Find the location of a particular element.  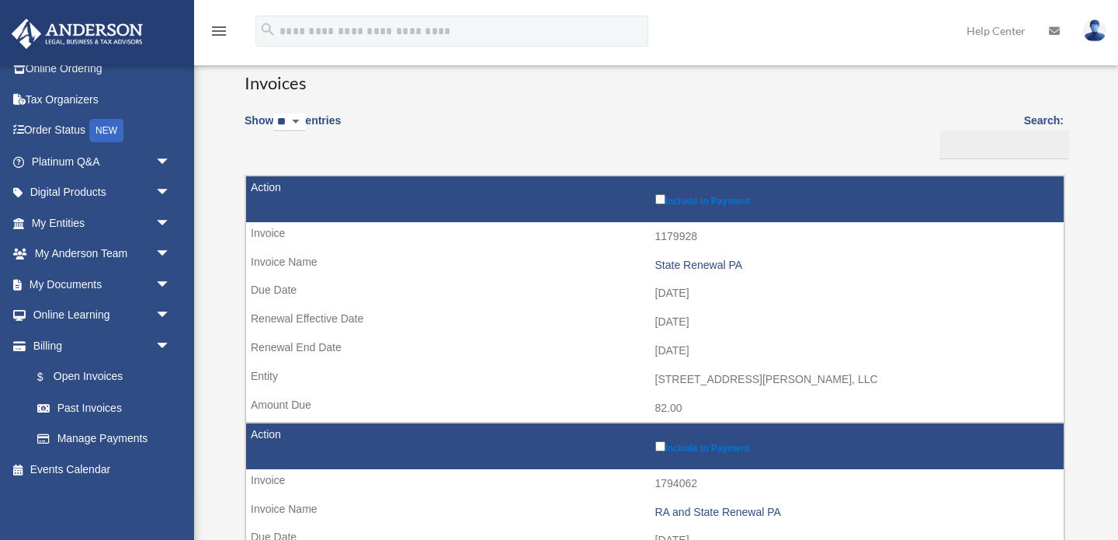

a: menu is located at coordinates (219, 33).